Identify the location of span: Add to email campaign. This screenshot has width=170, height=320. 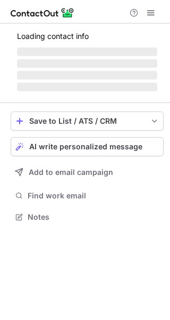
(71, 172).